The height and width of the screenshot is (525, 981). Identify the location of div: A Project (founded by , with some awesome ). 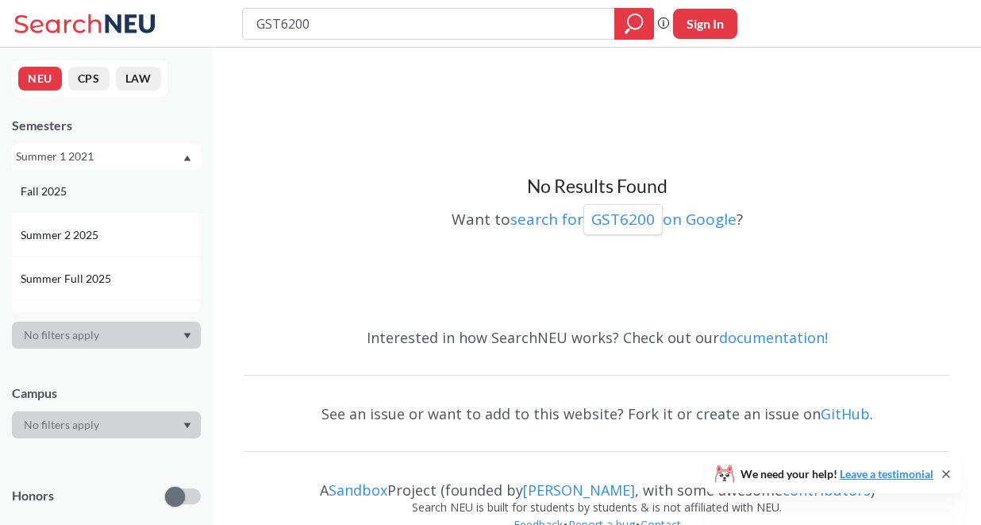
(597, 483).